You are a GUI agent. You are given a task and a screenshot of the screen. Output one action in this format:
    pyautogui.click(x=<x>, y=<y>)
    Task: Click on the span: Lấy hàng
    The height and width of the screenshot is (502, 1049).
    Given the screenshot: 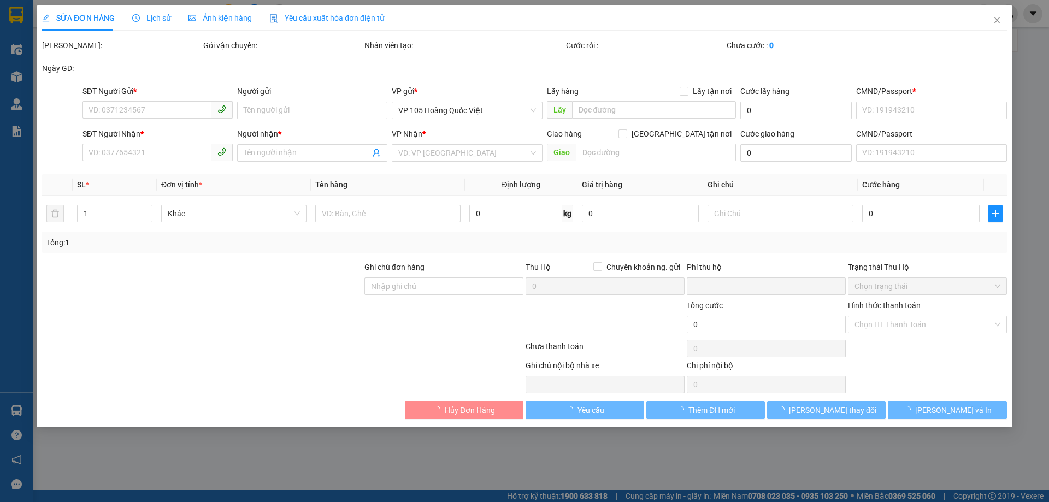 What is the action you would take?
    pyautogui.click(x=563, y=91)
    